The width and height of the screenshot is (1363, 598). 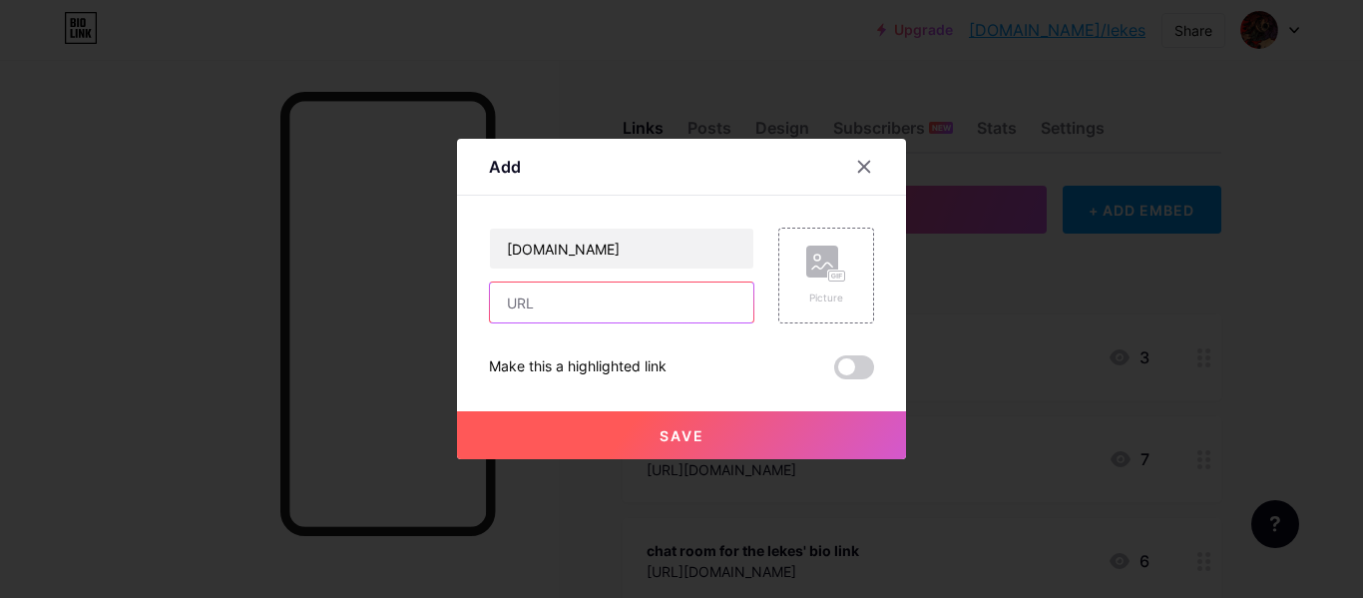 I want to click on div: Make this a highlighted link, so click(x=578, y=367).